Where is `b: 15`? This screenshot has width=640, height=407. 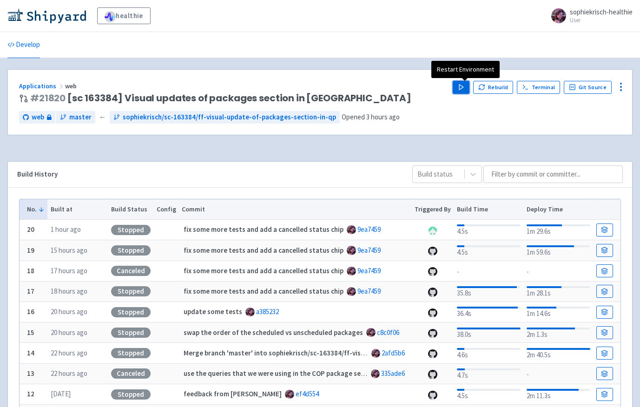 b: 15 is located at coordinates (31, 332).